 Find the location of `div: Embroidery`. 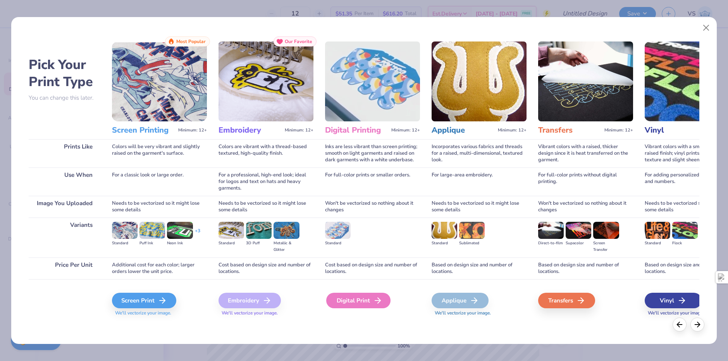

div: Embroidery is located at coordinates (250, 300).